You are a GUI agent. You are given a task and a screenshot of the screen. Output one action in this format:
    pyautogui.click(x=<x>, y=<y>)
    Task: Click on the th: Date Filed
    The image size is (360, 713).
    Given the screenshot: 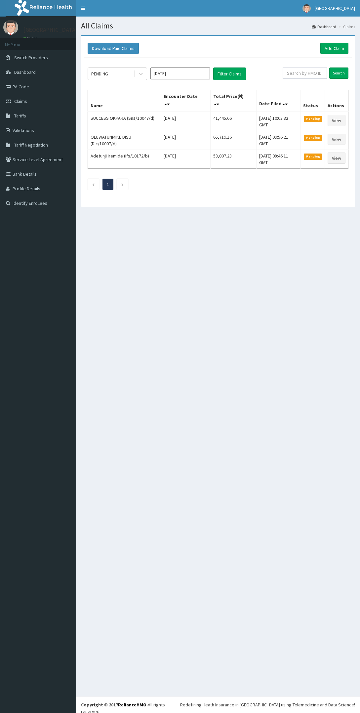 What is the action you would take?
    pyautogui.click(x=279, y=101)
    